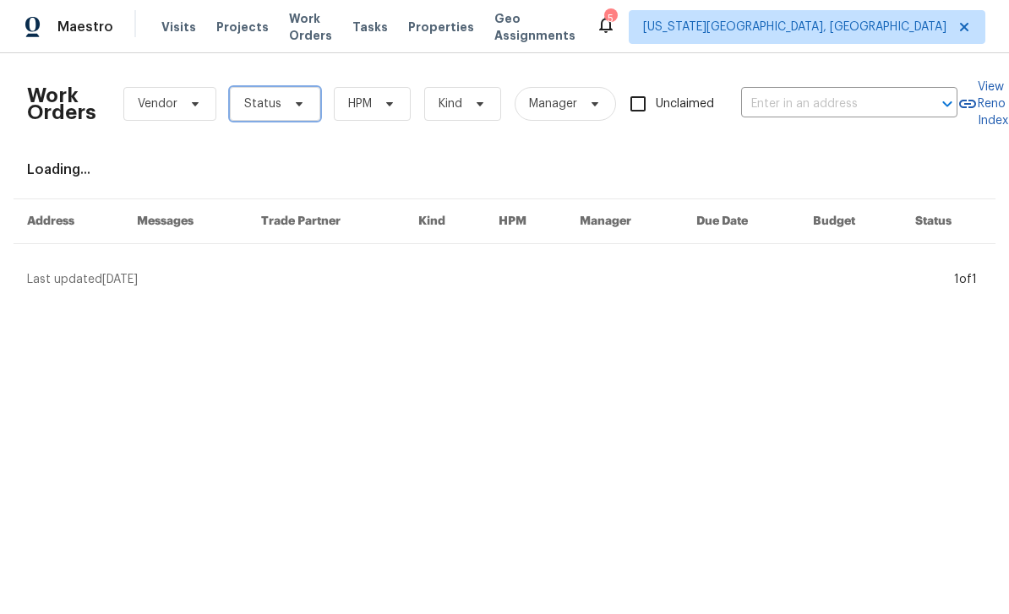  What do you see at coordinates (825, 104) in the screenshot?
I see `input: Enter in an address` at bounding box center [825, 104].